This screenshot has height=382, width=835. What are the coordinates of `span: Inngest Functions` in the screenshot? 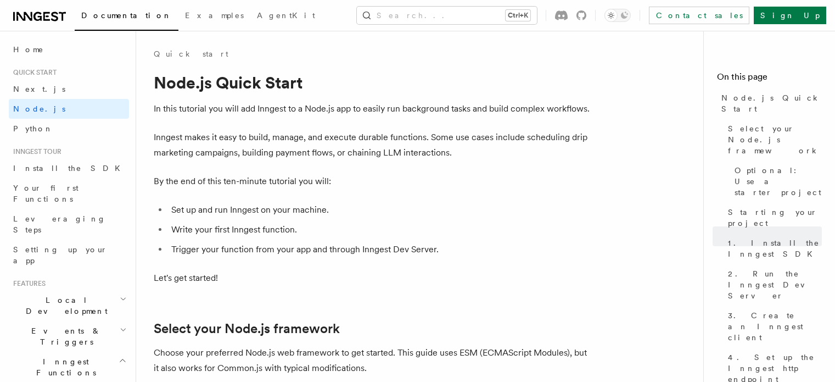 It's located at (64, 367).